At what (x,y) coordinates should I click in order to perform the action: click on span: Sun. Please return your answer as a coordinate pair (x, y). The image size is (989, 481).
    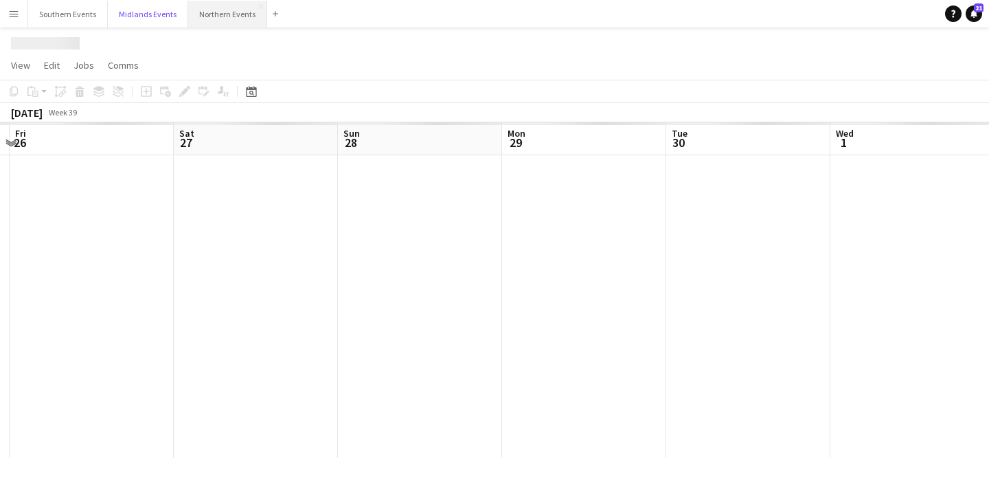
    Looking at the image, I should click on (352, 133).